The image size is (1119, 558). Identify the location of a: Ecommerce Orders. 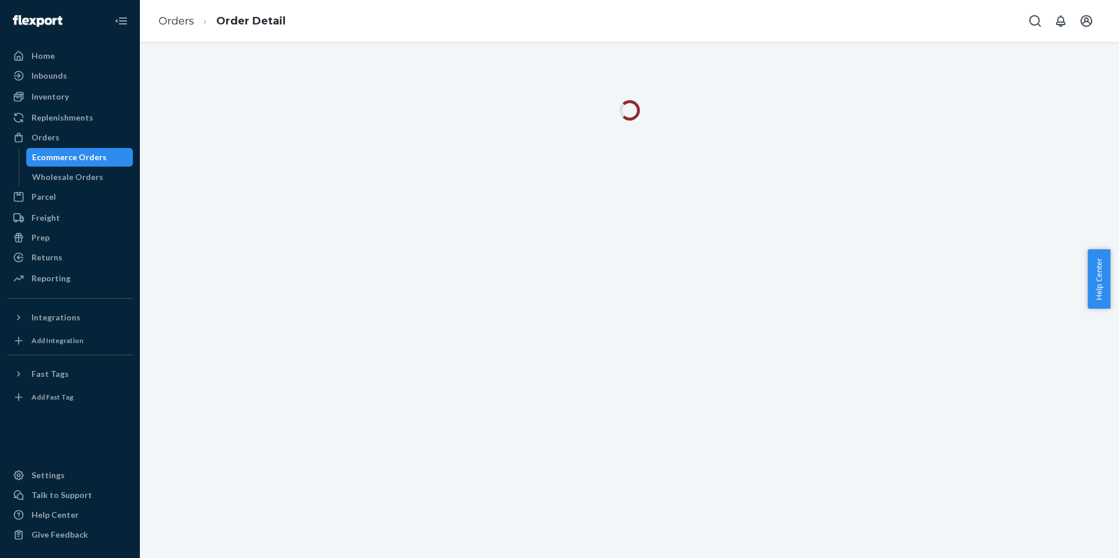
(80, 157).